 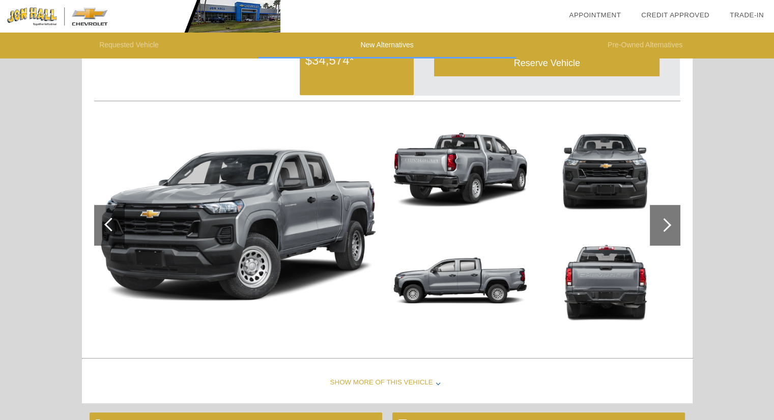 What do you see at coordinates (238, 226) in the screenshot?
I see `img: 2026cht351989714_1280_01.png` at bounding box center [238, 226].